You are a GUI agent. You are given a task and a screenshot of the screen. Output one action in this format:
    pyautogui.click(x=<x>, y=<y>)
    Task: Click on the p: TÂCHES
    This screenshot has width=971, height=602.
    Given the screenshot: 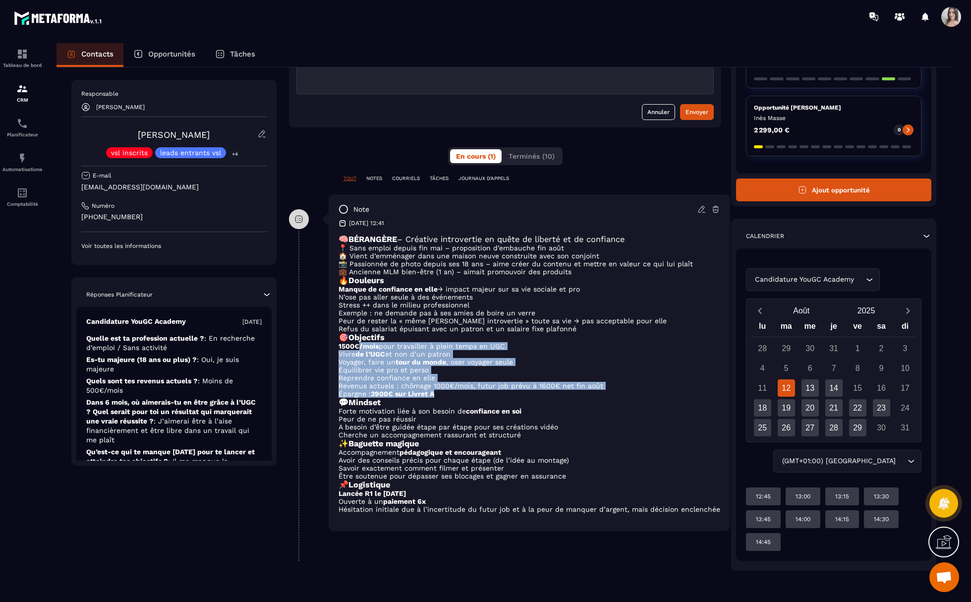 What is the action you would take?
    pyautogui.click(x=439, y=179)
    